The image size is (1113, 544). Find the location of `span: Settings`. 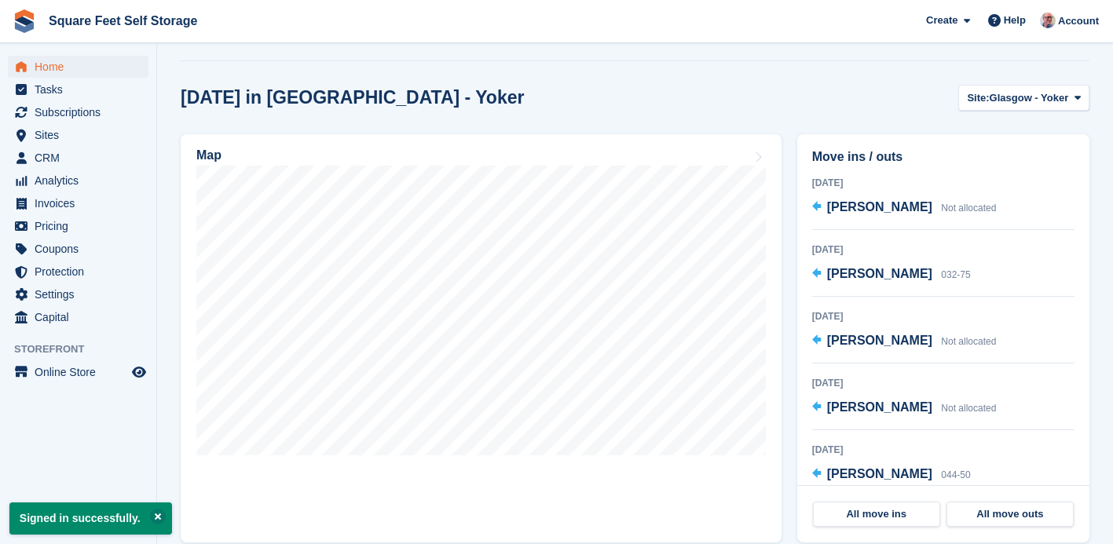

span: Settings is located at coordinates (82, 295).